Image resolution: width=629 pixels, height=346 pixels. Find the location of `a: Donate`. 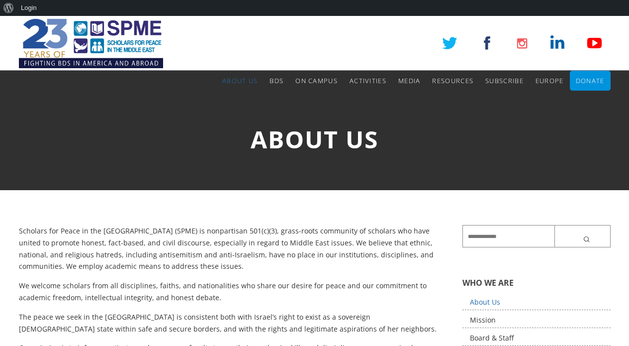

a: Donate is located at coordinates (590, 81).